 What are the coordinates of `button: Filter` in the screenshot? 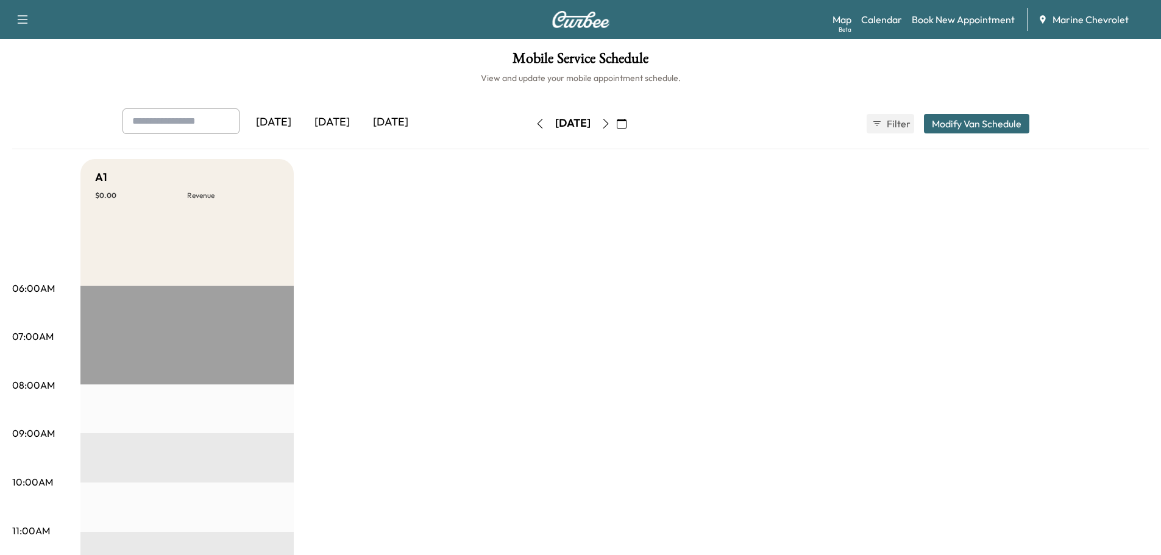 It's located at (890, 124).